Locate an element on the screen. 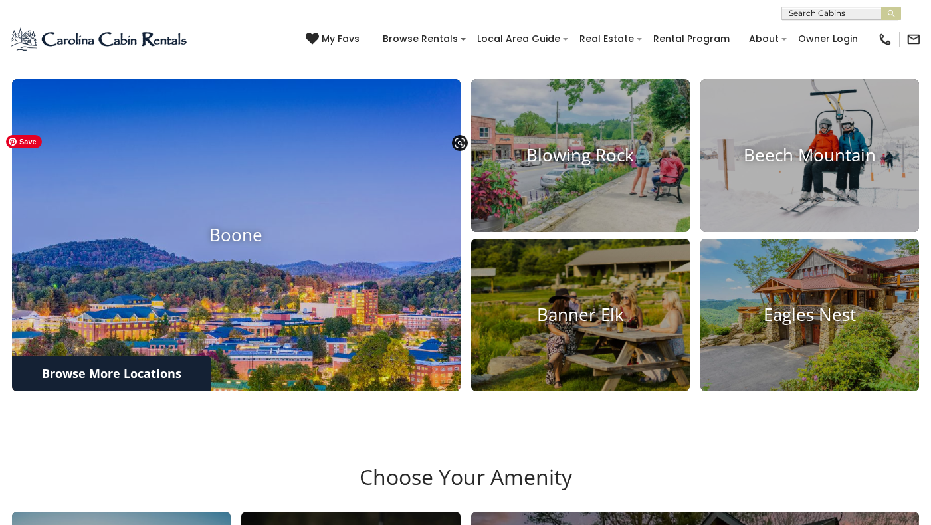 The height and width of the screenshot is (525, 931). a: Real Estate is located at coordinates (607, 39).